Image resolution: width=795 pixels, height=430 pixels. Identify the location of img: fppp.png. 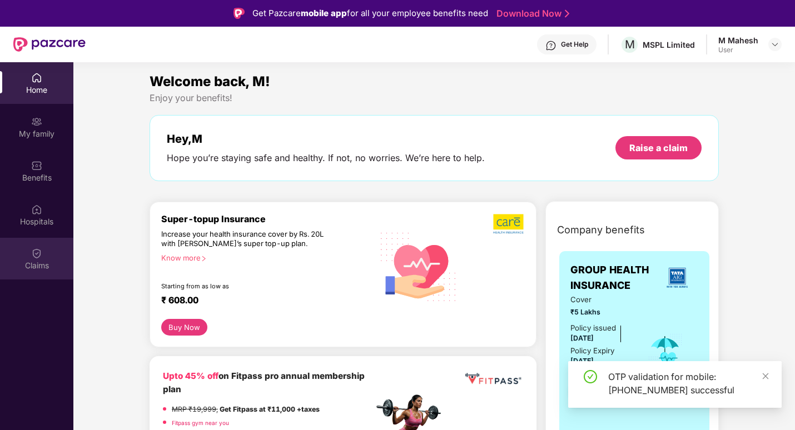
(493, 379).